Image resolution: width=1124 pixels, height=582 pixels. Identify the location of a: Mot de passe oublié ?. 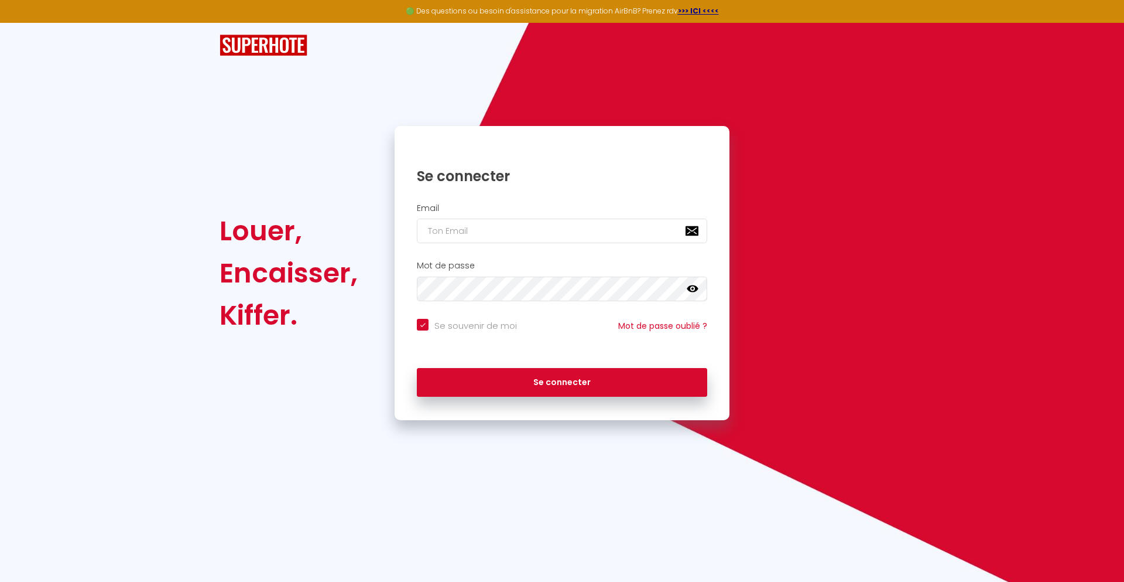
(663, 326).